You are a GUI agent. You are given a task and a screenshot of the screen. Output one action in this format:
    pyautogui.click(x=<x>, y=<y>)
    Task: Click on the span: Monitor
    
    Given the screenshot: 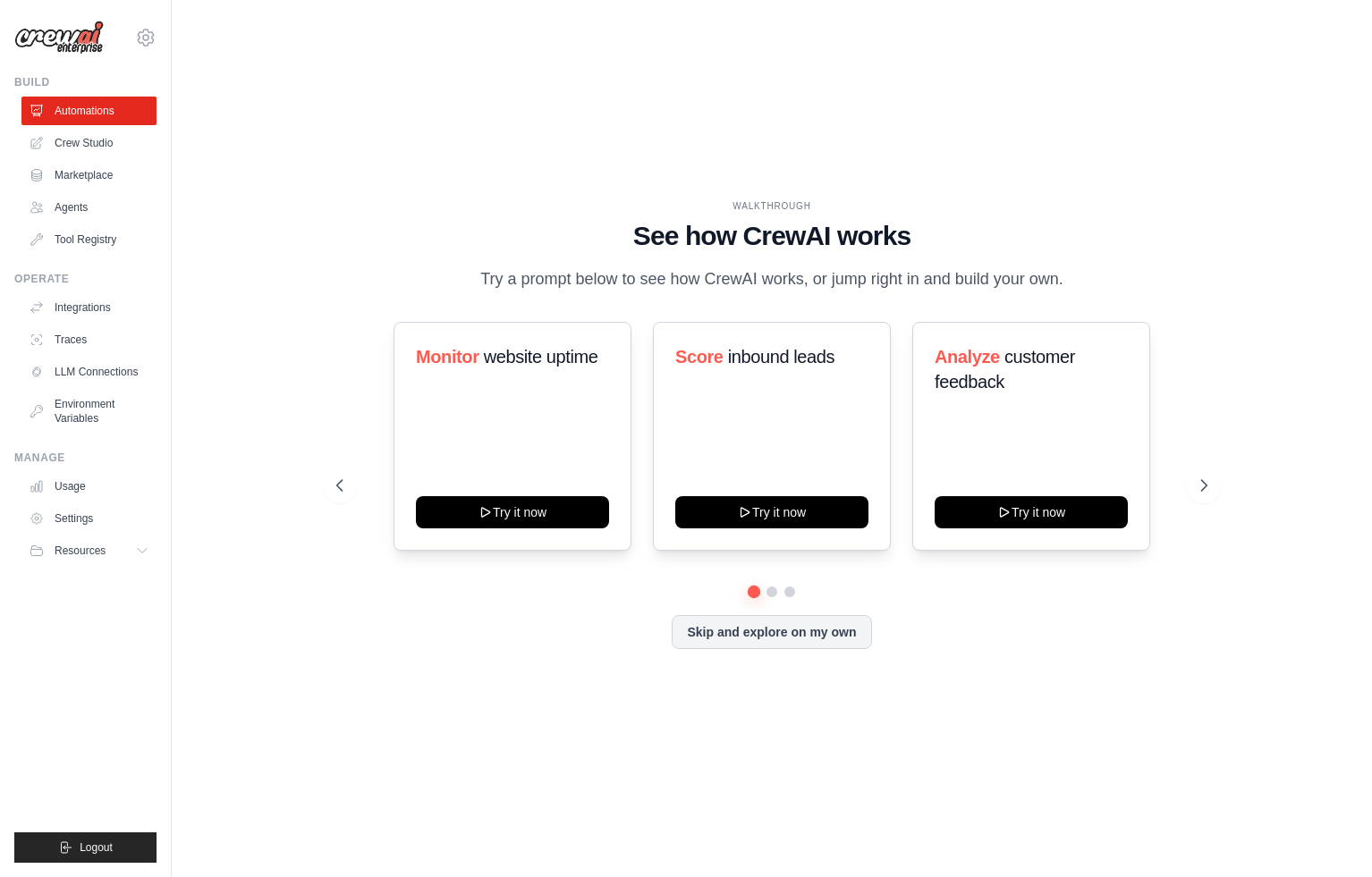 What is the action you would take?
    pyautogui.click(x=447, y=357)
    